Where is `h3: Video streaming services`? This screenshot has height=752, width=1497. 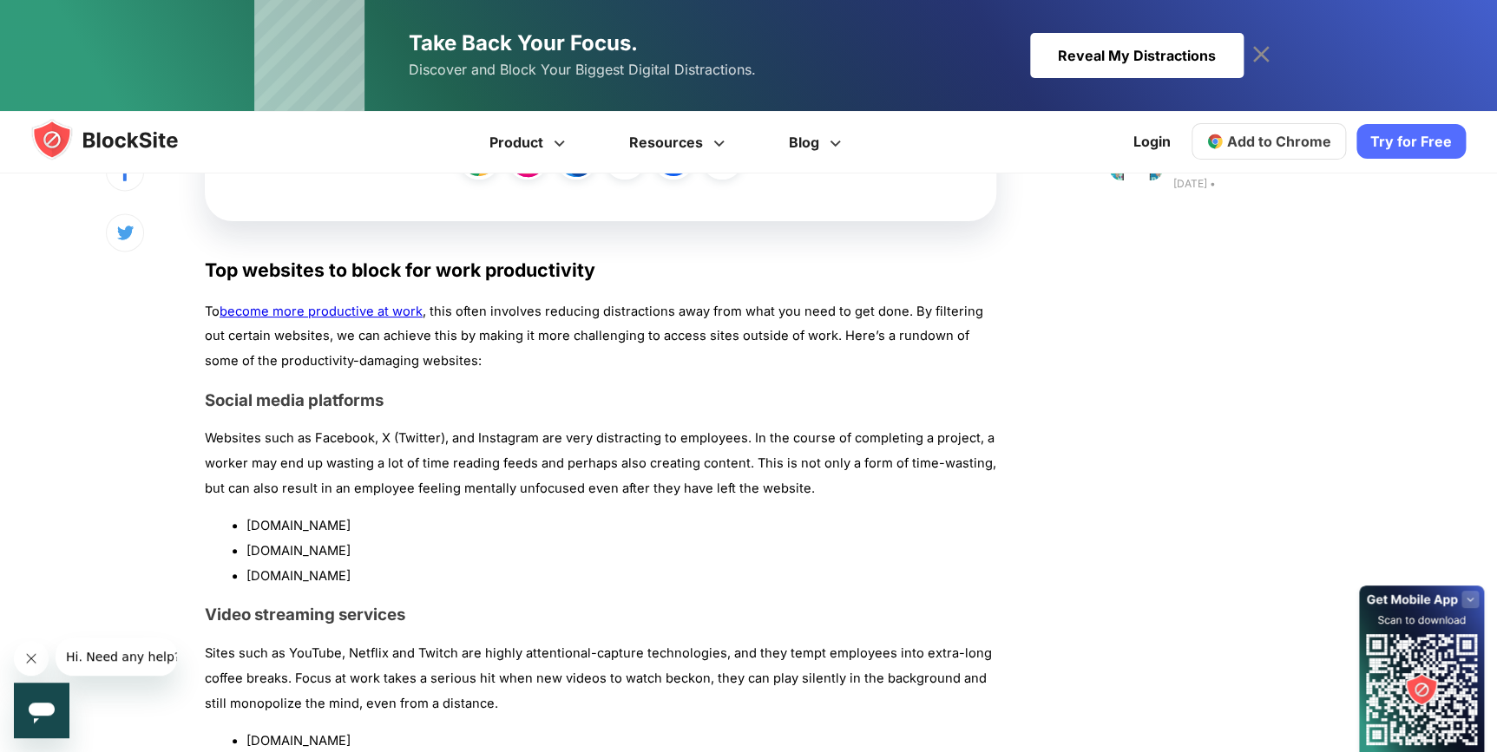
h3: Video streaming services is located at coordinates (601, 614).